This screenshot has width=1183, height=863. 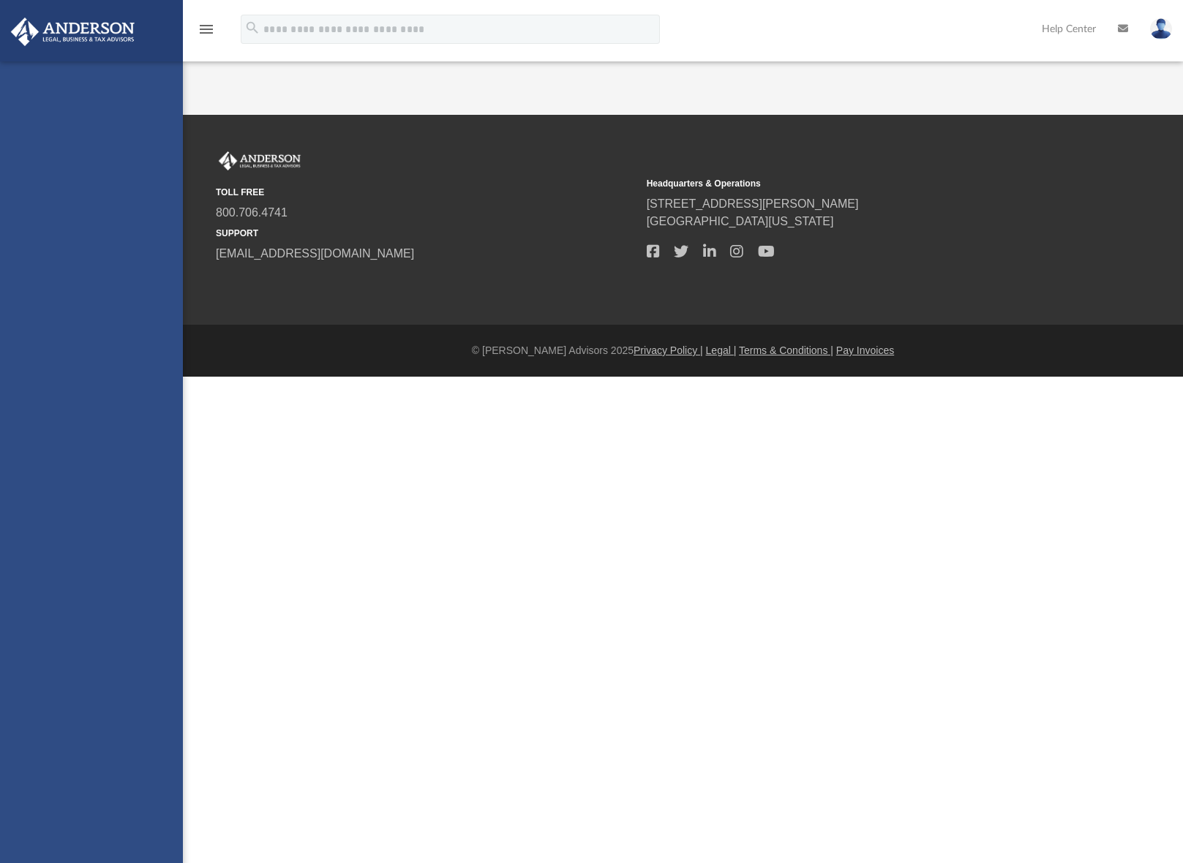 What do you see at coordinates (721, 350) in the screenshot?
I see `a: Legal |` at bounding box center [721, 350].